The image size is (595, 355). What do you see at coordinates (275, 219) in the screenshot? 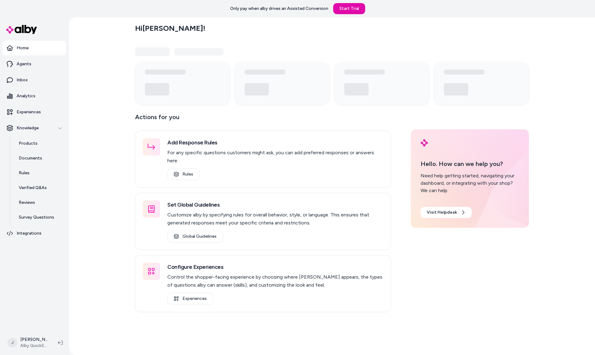
I see `p: Customize alby by specifying rules for overall behavior, style, or language. This ensures that ge...` at bounding box center [275, 219].